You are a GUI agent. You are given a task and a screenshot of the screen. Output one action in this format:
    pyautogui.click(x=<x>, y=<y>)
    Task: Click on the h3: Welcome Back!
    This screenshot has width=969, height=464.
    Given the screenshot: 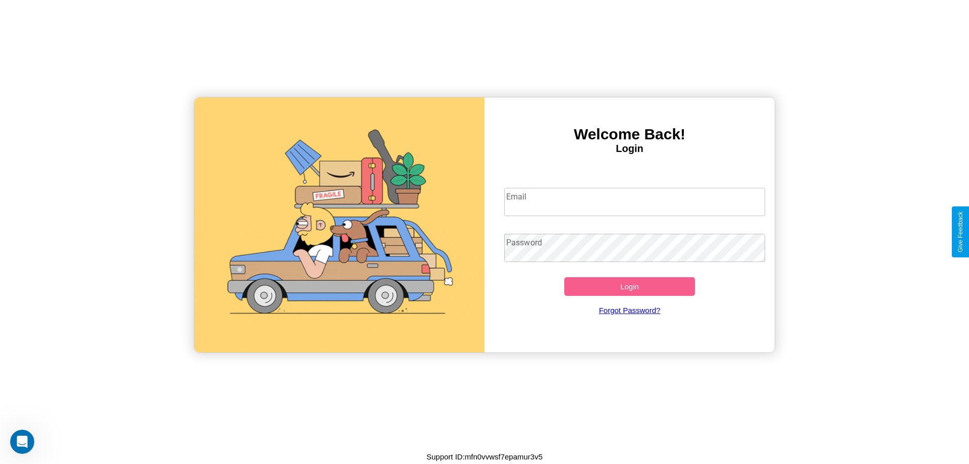 What is the action you would take?
    pyautogui.click(x=629, y=134)
    